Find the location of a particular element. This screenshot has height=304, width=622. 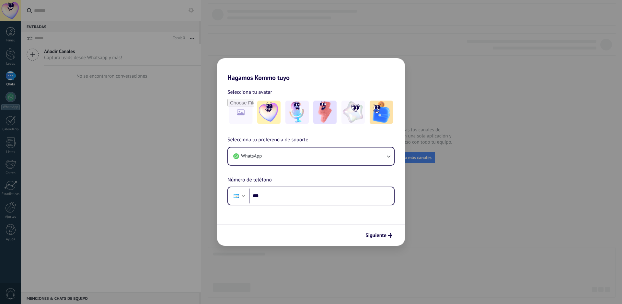

img: -3.jpeg is located at coordinates (325, 112).